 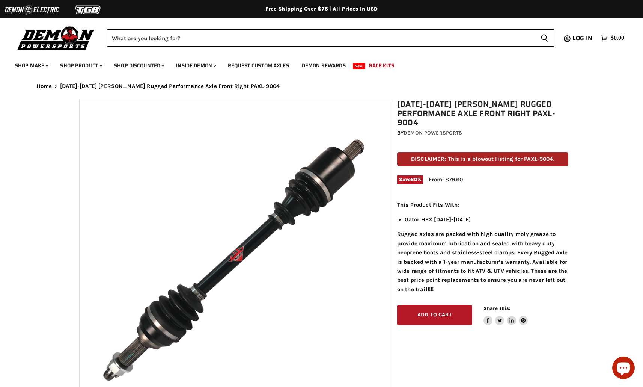 I want to click on input: Search, so click(x=321, y=38).